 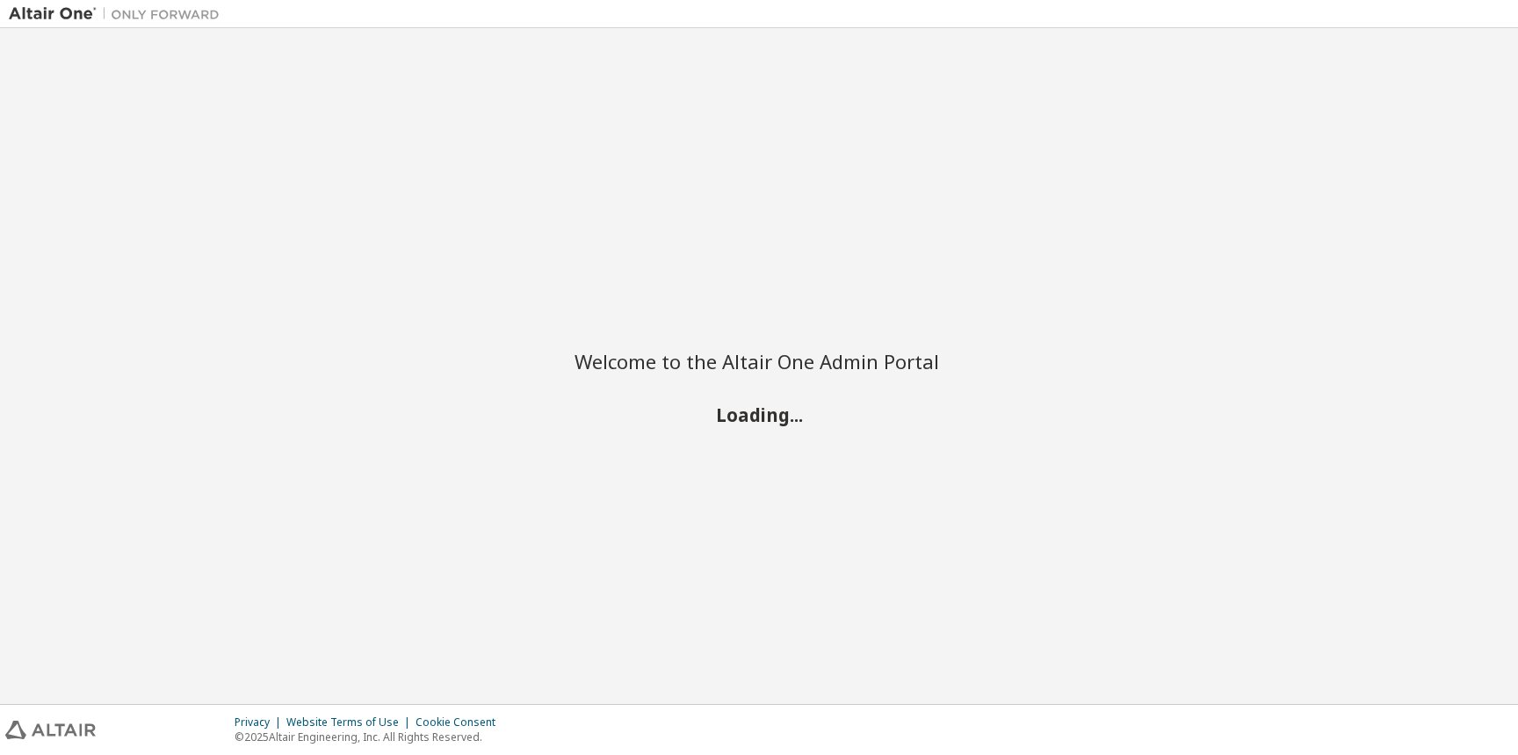 I want to click on div: Cookie Consent, so click(x=460, y=722).